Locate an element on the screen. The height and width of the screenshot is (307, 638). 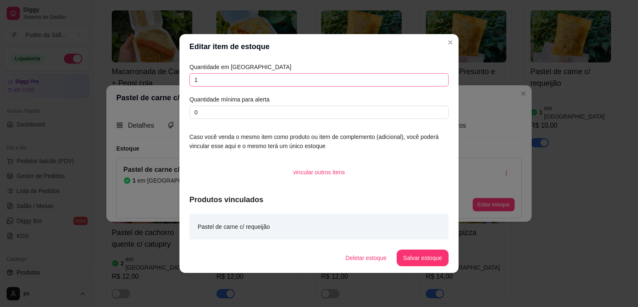
button: Close is located at coordinates (450, 42).